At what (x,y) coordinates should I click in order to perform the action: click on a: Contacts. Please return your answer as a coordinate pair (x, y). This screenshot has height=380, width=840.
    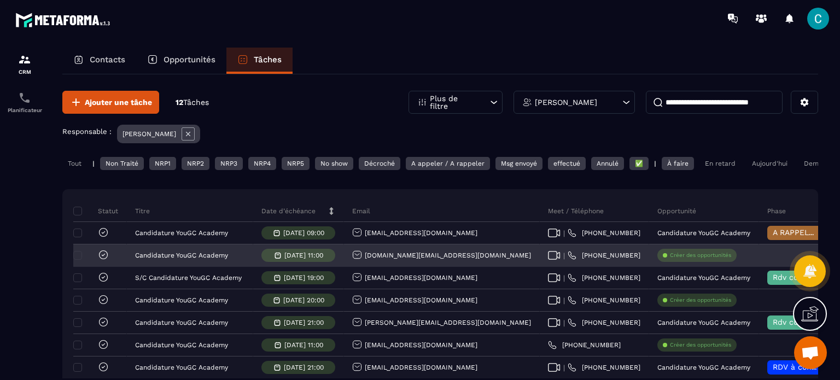
    Looking at the image, I should click on (99, 61).